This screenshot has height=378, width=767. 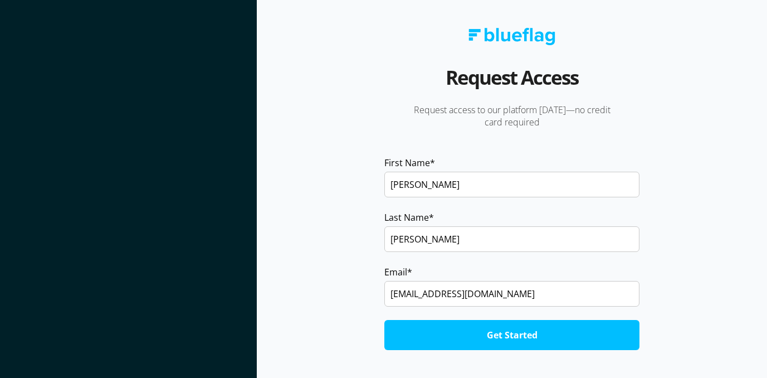 What do you see at coordinates (407, 163) in the screenshot?
I see `span: First Name` at bounding box center [407, 163].